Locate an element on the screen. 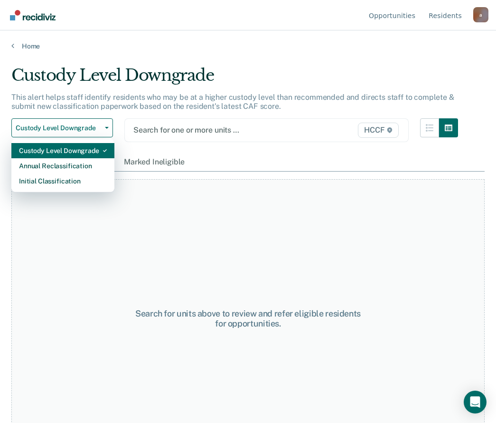 Image resolution: width=496 pixels, height=423 pixels. div: Dropdown Menu is located at coordinates (63, 166).